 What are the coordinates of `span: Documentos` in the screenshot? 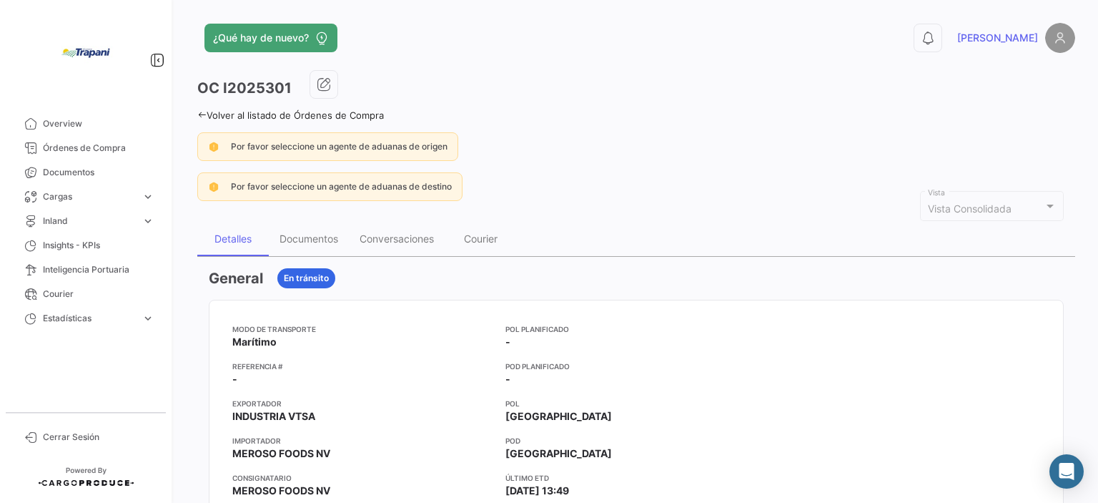 It's located at (99, 172).